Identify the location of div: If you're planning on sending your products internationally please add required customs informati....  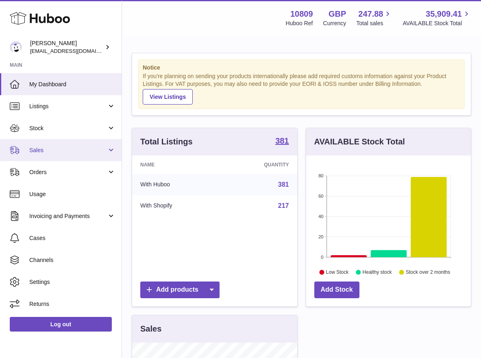
(301, 88).